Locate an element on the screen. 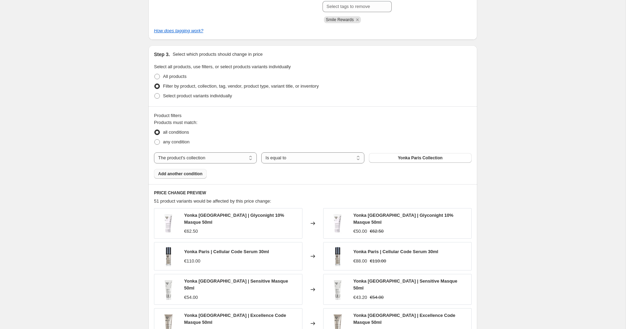 This screenshot has width=626, height=329. div: Product filters is located at coordinates (313, 116).